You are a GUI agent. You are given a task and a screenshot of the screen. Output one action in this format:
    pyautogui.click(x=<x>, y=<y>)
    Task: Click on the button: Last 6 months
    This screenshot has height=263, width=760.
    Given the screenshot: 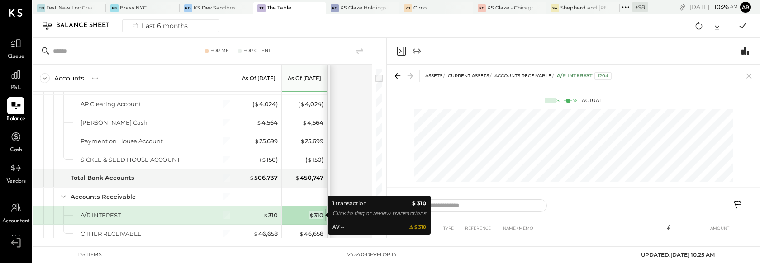 What is the action you would take?
    pyautogui.click(x=171, y=26)
    